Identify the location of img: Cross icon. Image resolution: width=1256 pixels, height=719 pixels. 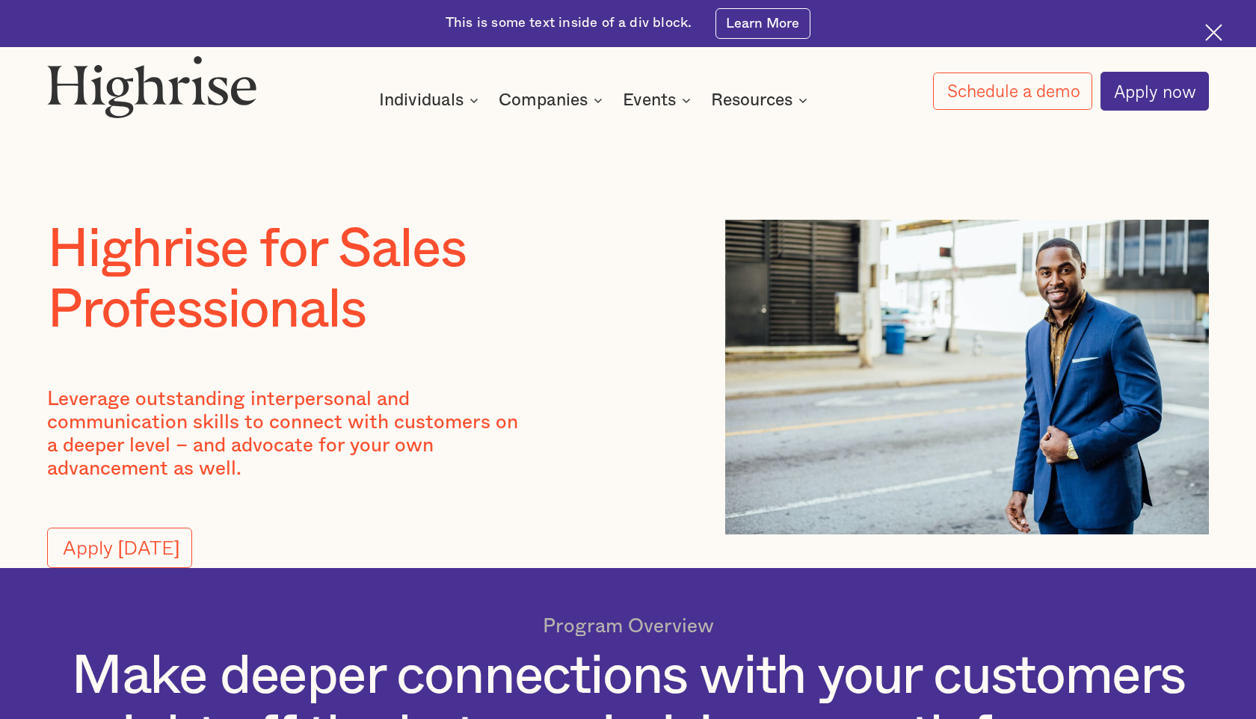
(1213, 32).